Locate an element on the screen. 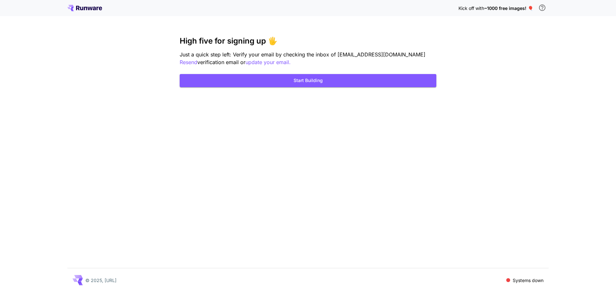 This screenshot has height=292, width=616. p: update your email. is located at coordinates (268, 62).